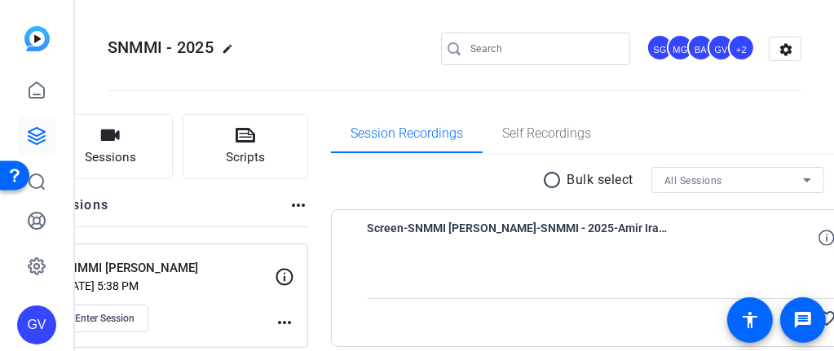 This screenshot has width=834, height=351. What do you see at coordinates (245, 147) in the screenshot?
I see `button: Scripts` at bounding box center [245, 147].